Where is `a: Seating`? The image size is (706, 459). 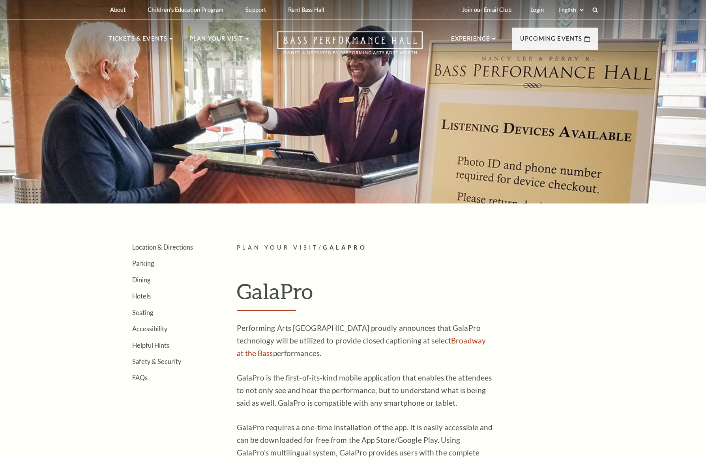 a: Seating is located at coordinates (142, 313).